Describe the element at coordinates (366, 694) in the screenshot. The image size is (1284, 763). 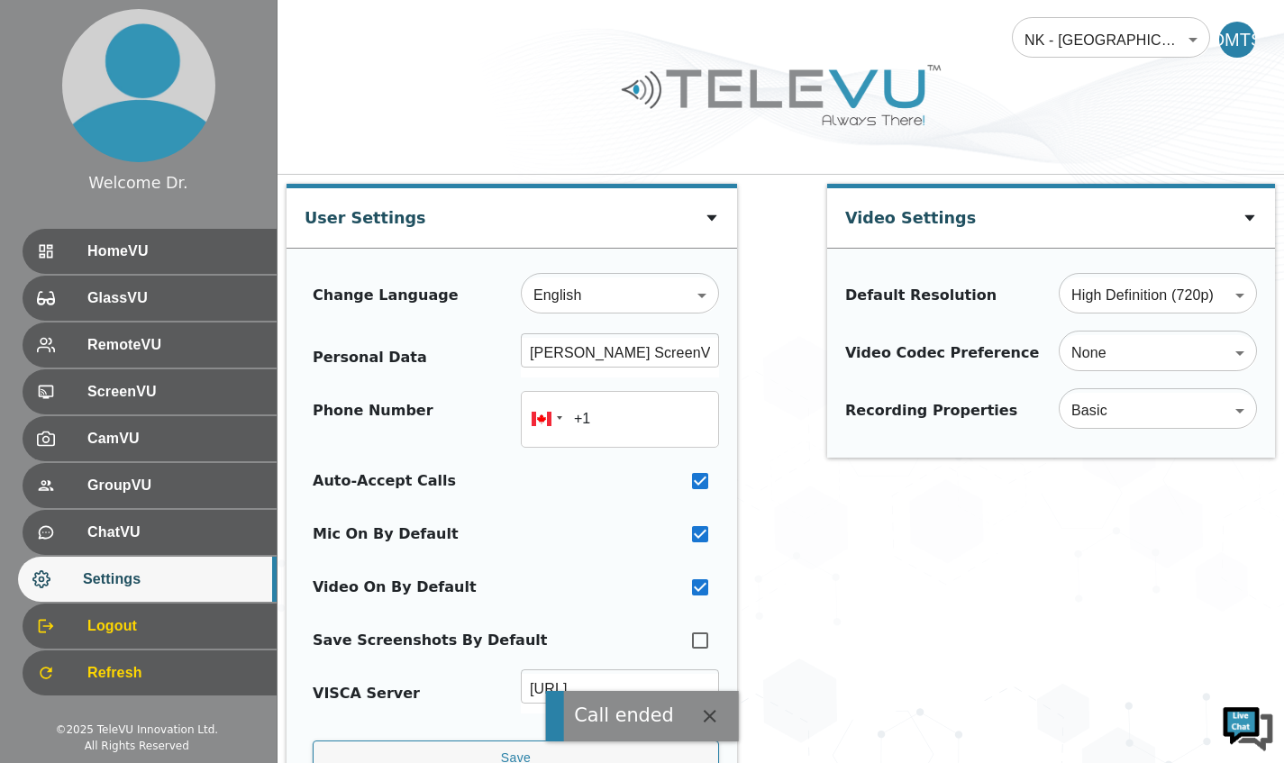
I see `div: VISCA Server` at that location.